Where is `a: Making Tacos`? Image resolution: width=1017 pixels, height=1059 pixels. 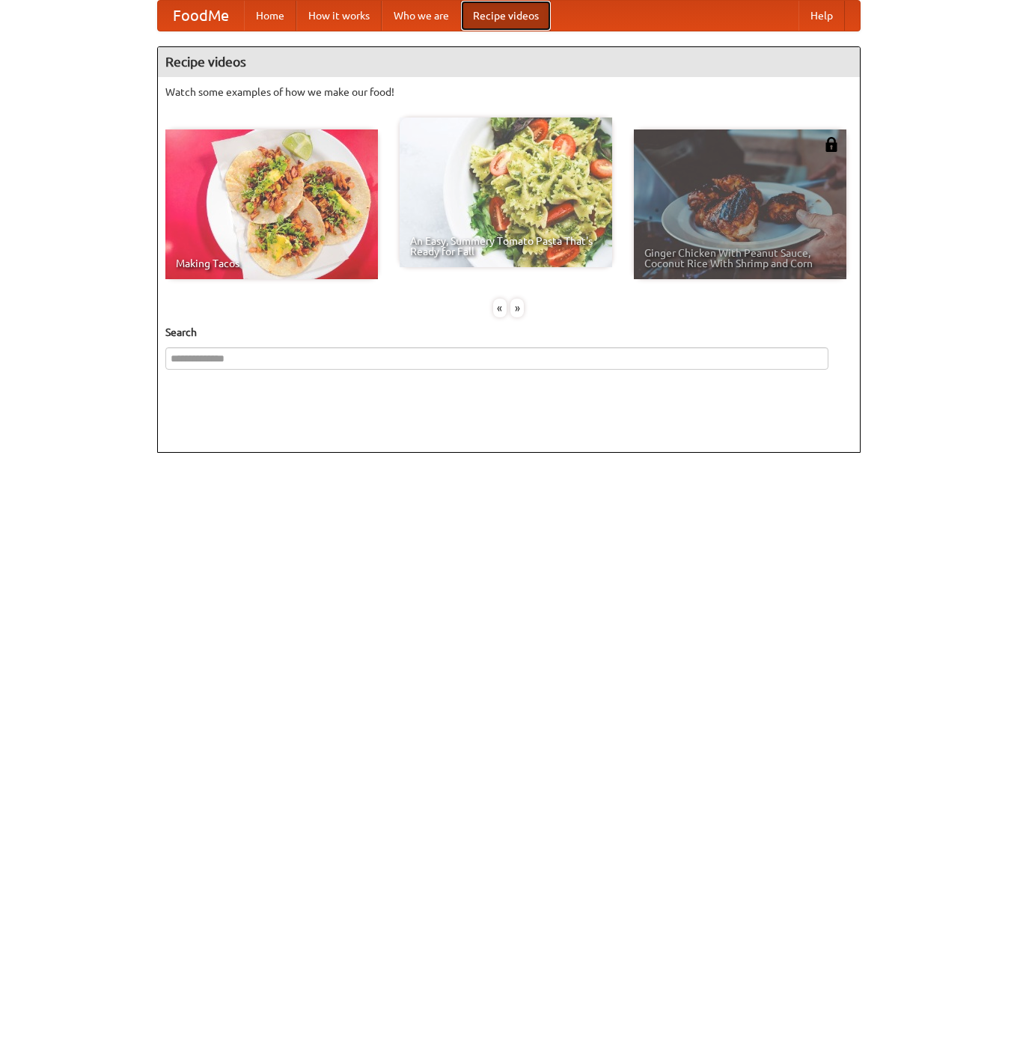
a: Making Tacos is located at coordinates (272, 204).